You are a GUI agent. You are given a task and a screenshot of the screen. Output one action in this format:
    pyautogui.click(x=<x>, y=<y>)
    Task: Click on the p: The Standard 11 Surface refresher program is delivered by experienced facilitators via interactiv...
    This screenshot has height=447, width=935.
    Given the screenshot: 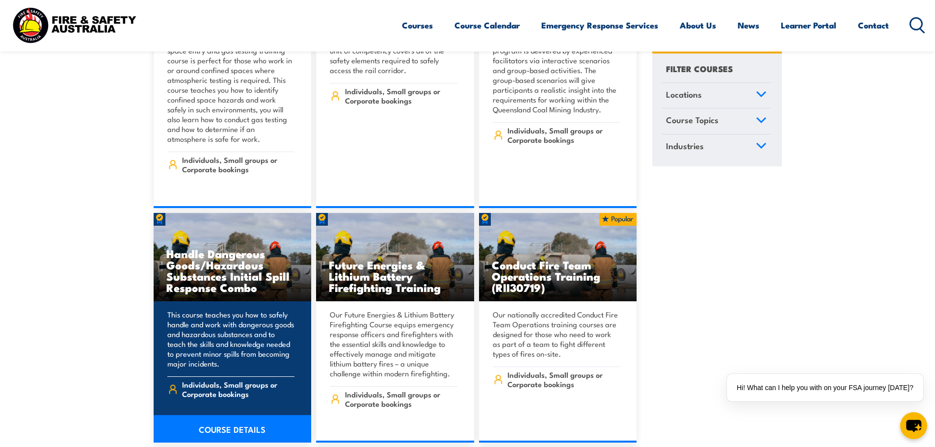 What is the action you would take?
    pyautogui.click(x=556, y=75)
    